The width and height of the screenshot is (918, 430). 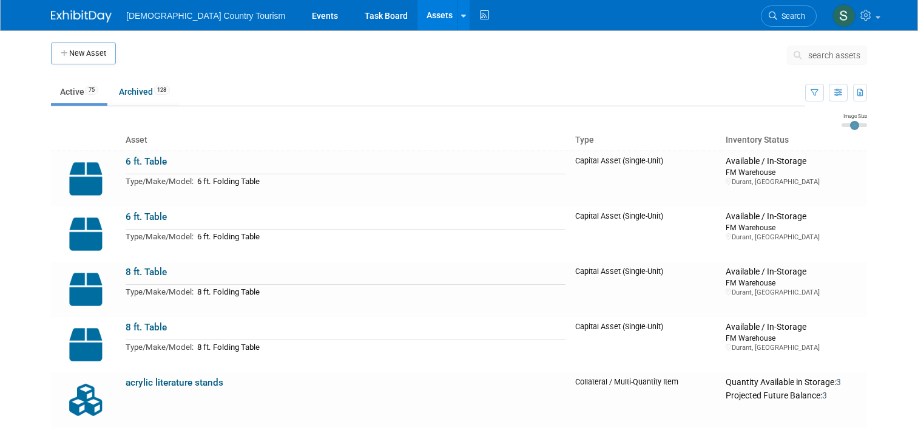 I want to click on a: Search, so click(x=789, y=16).